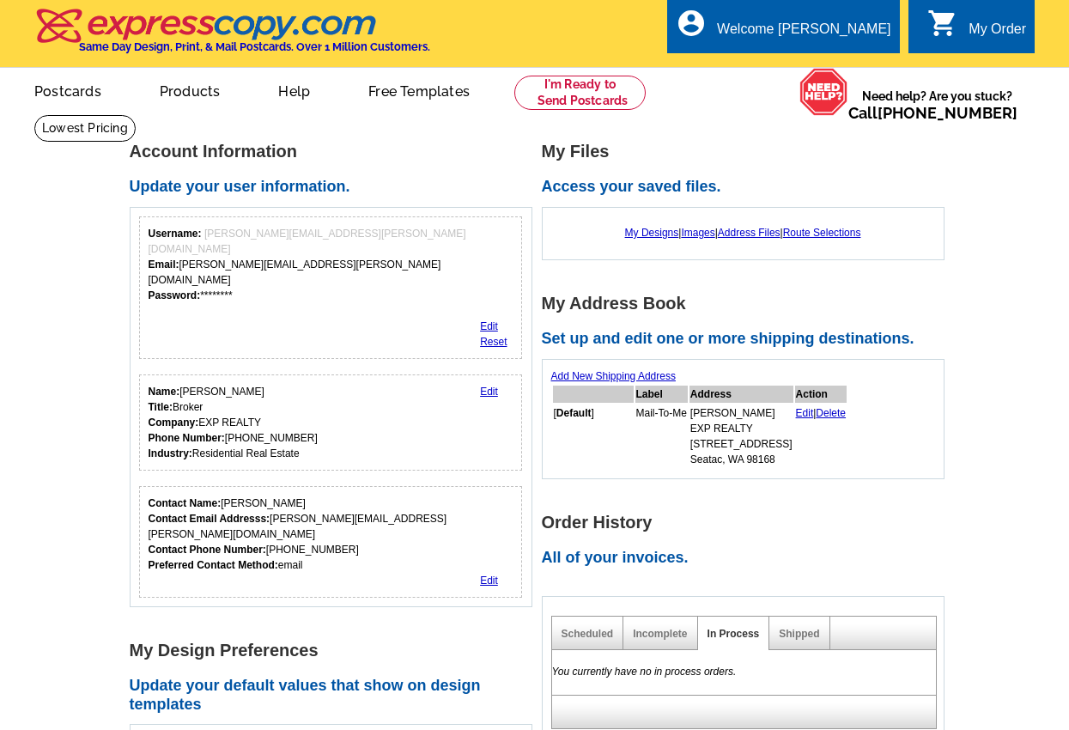 The image size is (1069, 730). What do you see at coordinates (213, 565) in the screenshot?
I see `strong: Preferred Contact Method:` at bounding box center [213, 565].